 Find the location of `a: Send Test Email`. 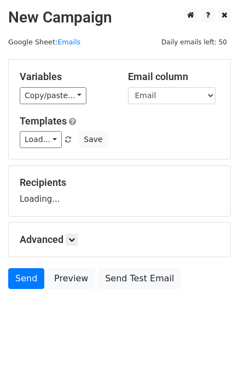

a: Send Test Email is located at coordinates (140, 278).